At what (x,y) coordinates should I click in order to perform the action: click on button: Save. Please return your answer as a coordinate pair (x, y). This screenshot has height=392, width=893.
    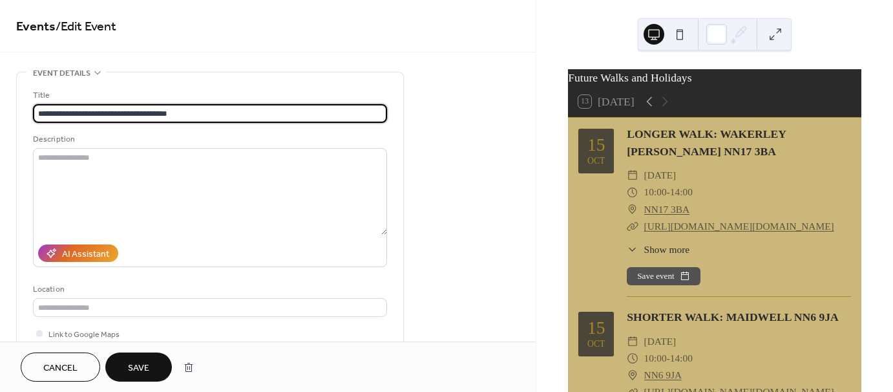
    Looking at the image, I should click on (138, 366).